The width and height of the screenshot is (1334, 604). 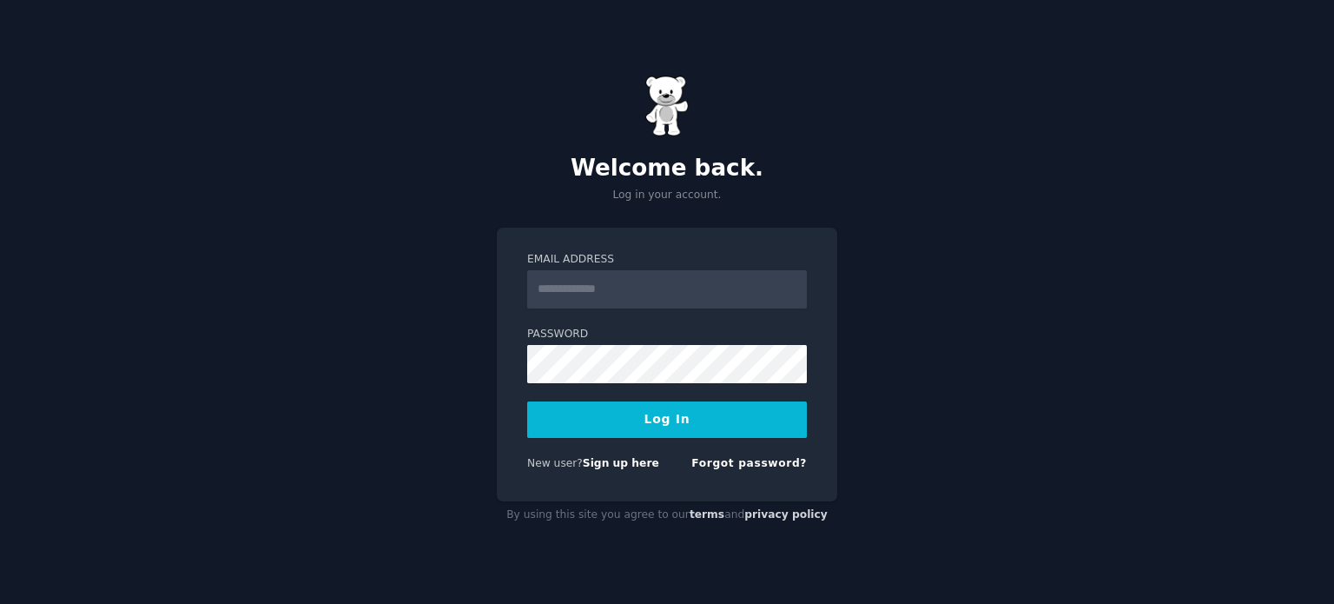 I want to click on span: New user?, so click(x=555, y=463).